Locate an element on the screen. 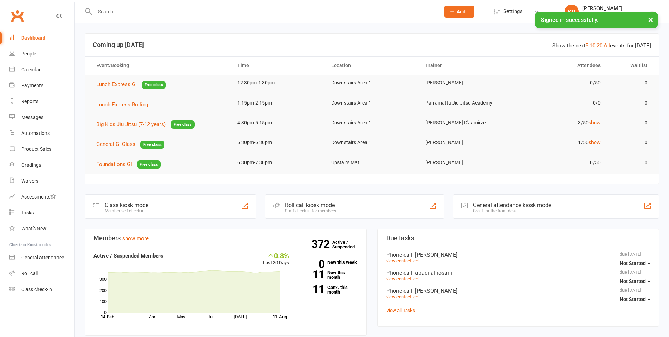 This screenshot has height=337, width=669. td: 1/50 is located at coordinates (560, 142).